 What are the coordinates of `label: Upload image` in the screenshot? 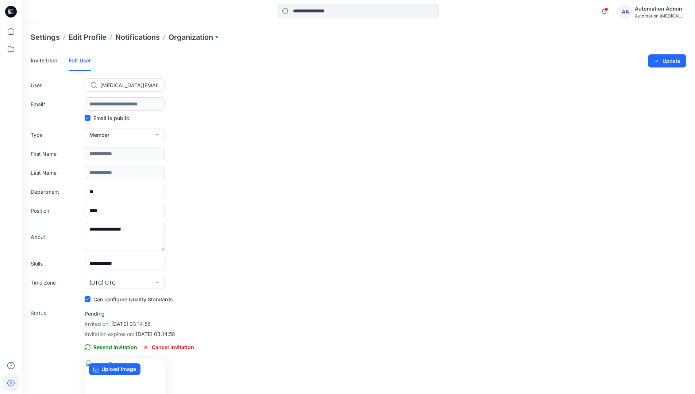 It's located at (115, 369).